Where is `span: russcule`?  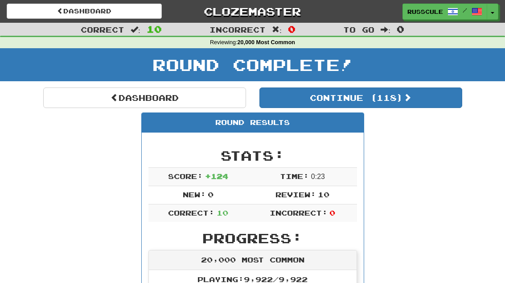 span: russcule is located at coordinates (425, 12).